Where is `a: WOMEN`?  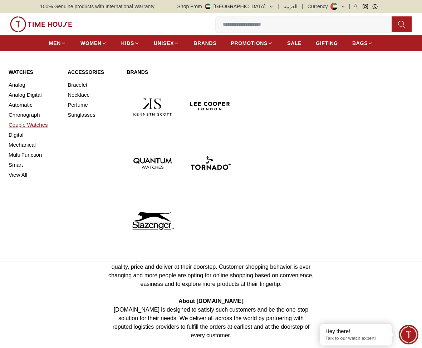 a: WOMEN is located at coordinates (94, 43).